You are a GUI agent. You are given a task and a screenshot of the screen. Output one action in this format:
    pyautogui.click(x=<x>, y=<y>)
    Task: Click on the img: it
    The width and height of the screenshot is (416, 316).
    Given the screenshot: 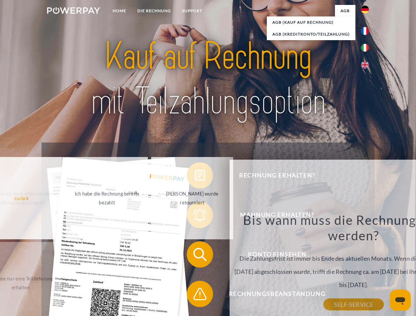 What is the action you would take?
    pyautogui.click(x=365, y=48)
    